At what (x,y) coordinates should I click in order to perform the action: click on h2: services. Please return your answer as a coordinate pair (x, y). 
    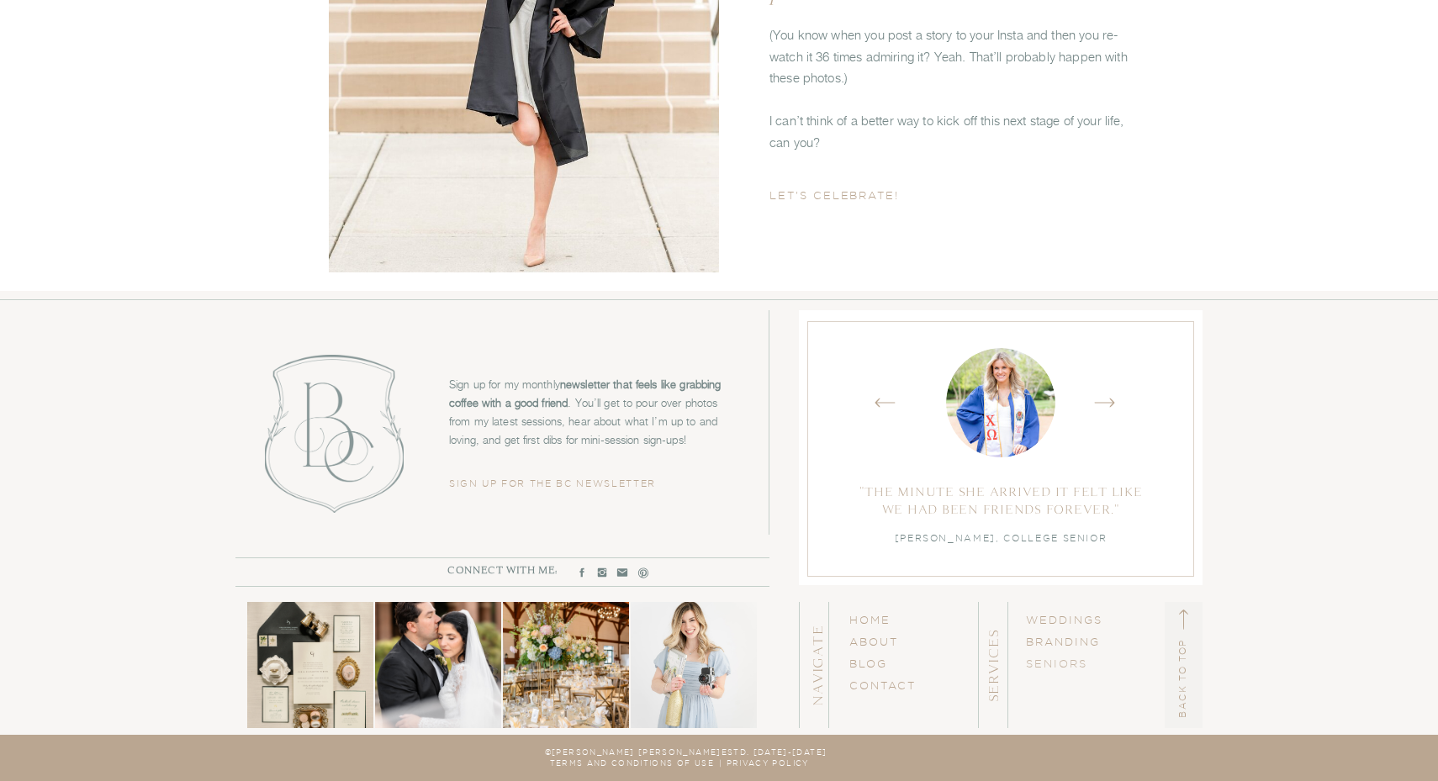
    Looking at the image, I should click on (992, 666).